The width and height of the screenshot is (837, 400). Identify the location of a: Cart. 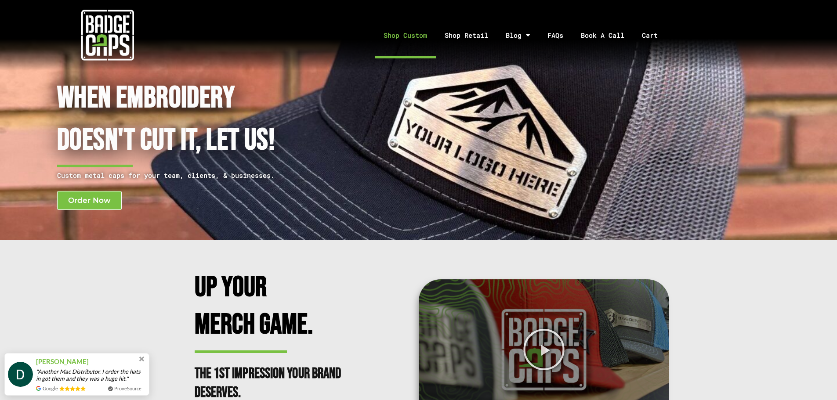
(655, 35).